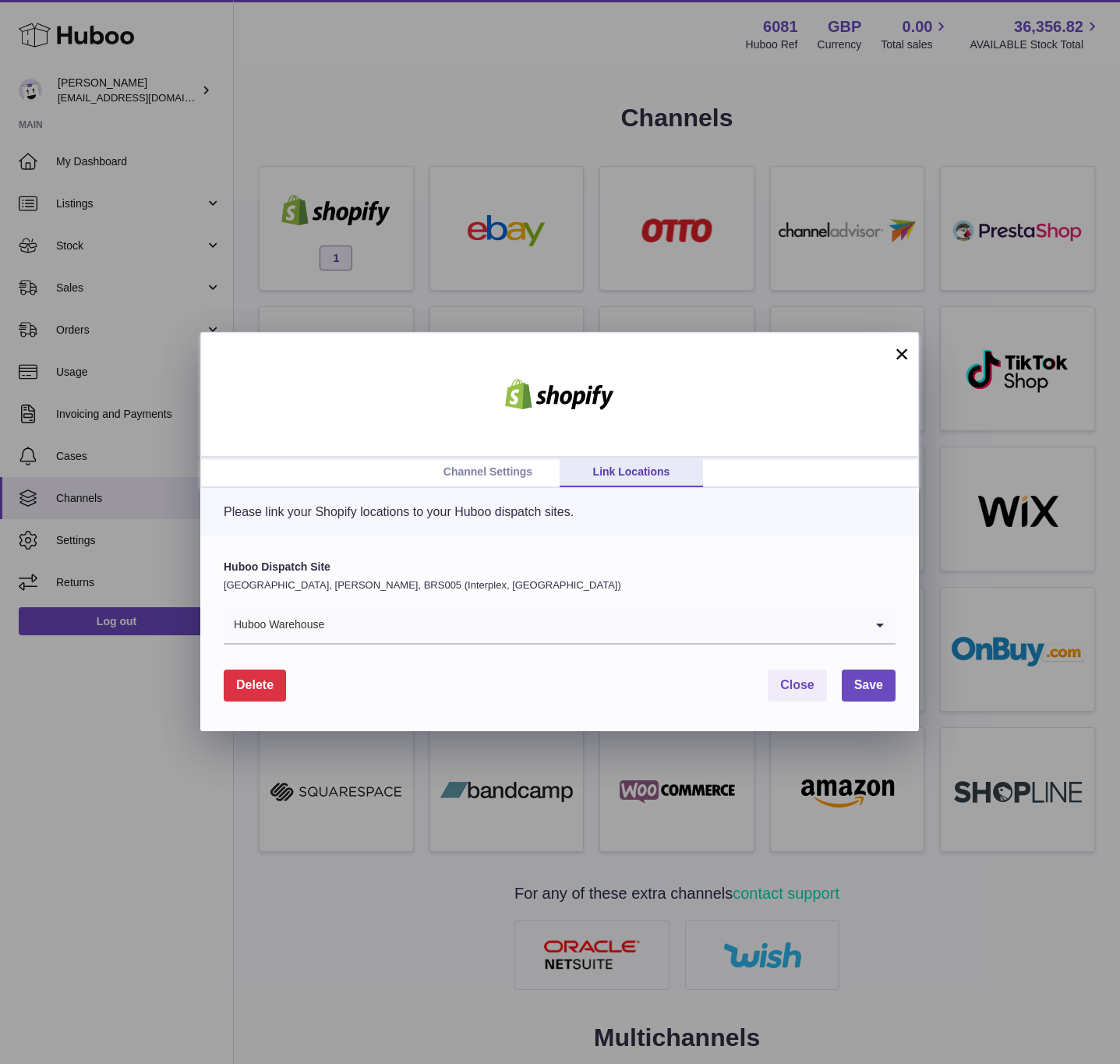 This screenshot has width=1120, height=1064. Describe the element at coordinates (797, 684) in the screenshot. I see `span: Close` at that location.